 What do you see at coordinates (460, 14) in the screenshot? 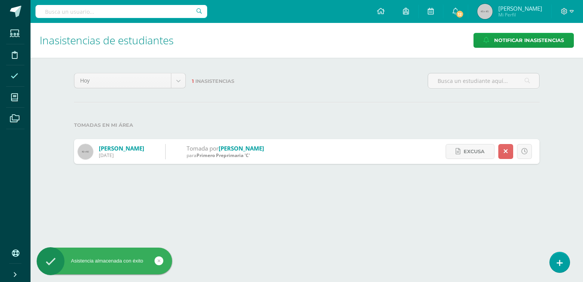
I see `span: 12` at bounding box center [460, 14].